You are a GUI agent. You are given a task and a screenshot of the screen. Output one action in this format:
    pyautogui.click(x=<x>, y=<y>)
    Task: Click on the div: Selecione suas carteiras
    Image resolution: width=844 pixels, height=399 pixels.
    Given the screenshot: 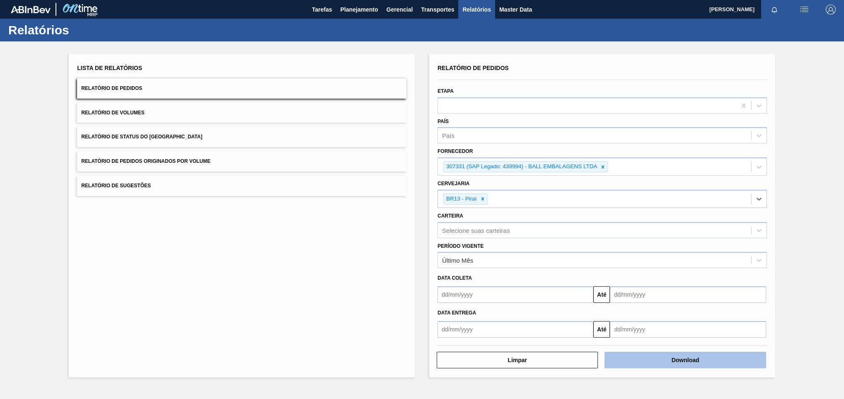 What is the action you would take?
    pyautogui.click(x=475, y=230)
    